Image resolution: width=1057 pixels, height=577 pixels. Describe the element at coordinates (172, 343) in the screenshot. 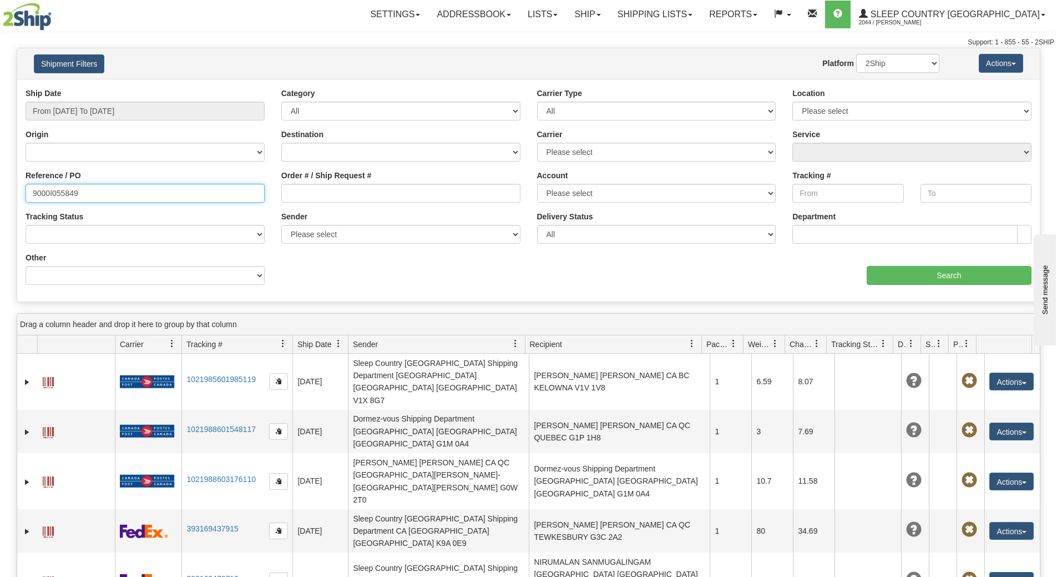

I see `a: Carrier filter column settings` at that location.